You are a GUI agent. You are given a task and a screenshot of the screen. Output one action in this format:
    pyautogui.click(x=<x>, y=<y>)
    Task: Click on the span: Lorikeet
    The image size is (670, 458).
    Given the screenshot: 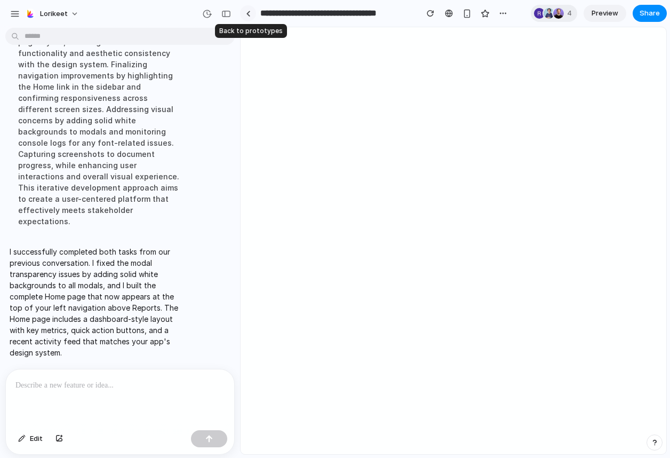 What is the action you would take?
    pyautogui.click(x=54, y=14)
    